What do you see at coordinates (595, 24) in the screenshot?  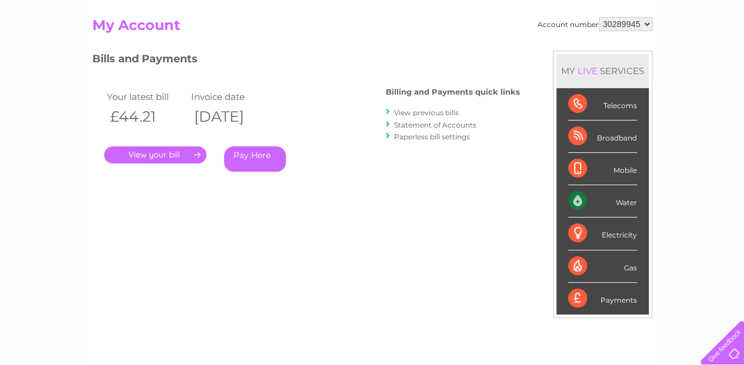 I see `div: Account number` at bounding box center [595, 24].